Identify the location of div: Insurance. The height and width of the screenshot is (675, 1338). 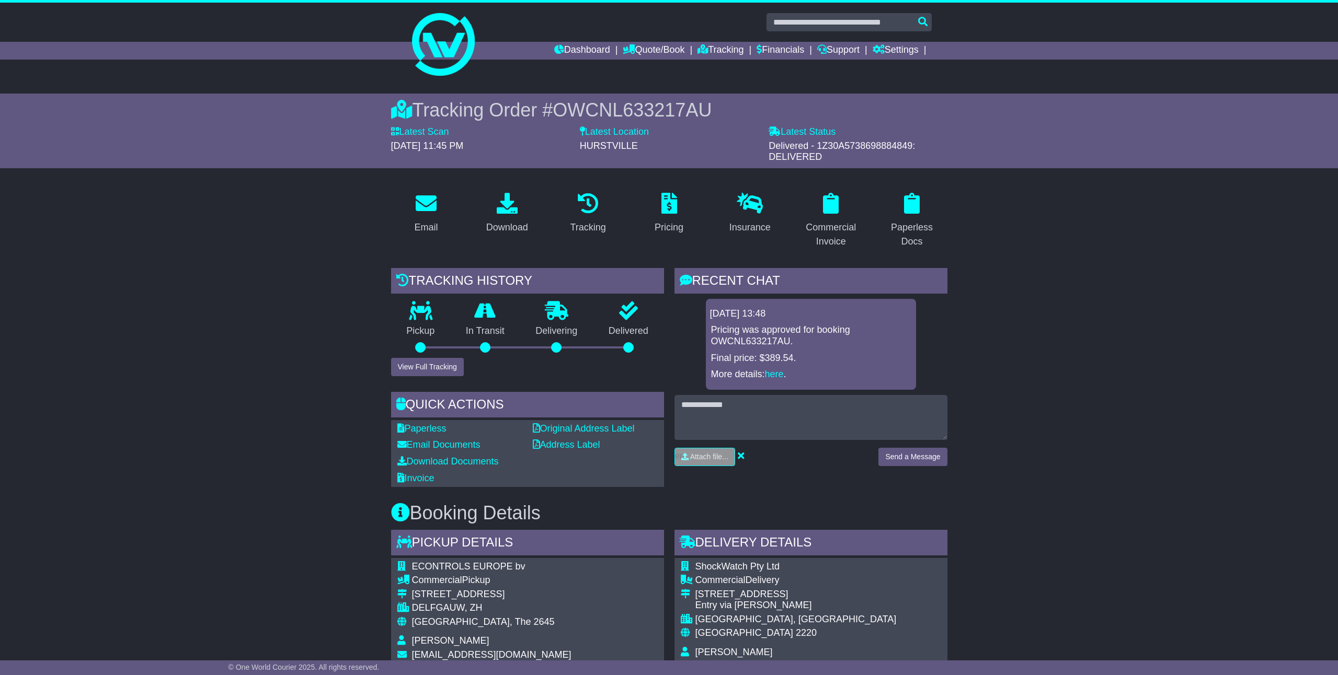
(750, 227).